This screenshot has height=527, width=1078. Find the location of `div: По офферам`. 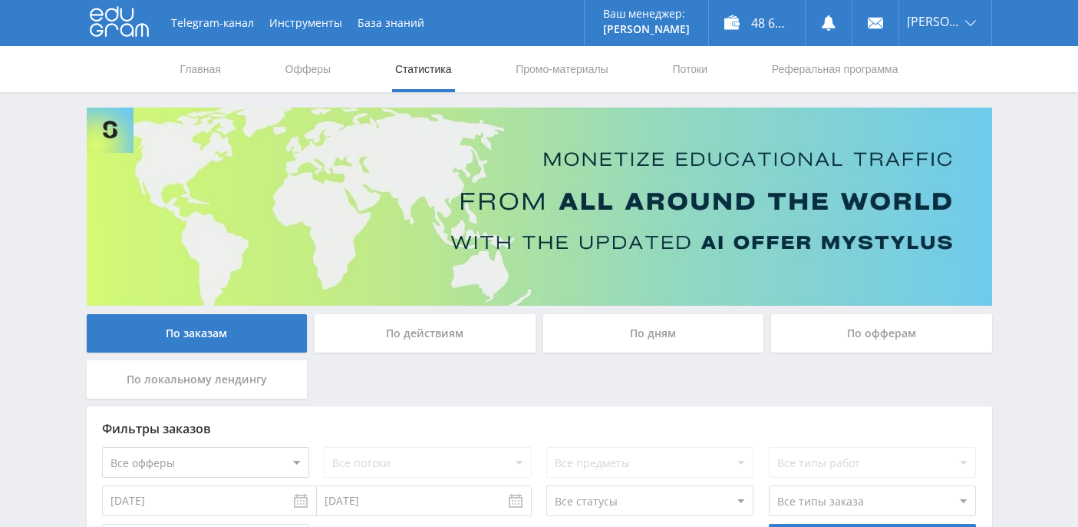

div: По офферам is located at coordinates (882, 333).